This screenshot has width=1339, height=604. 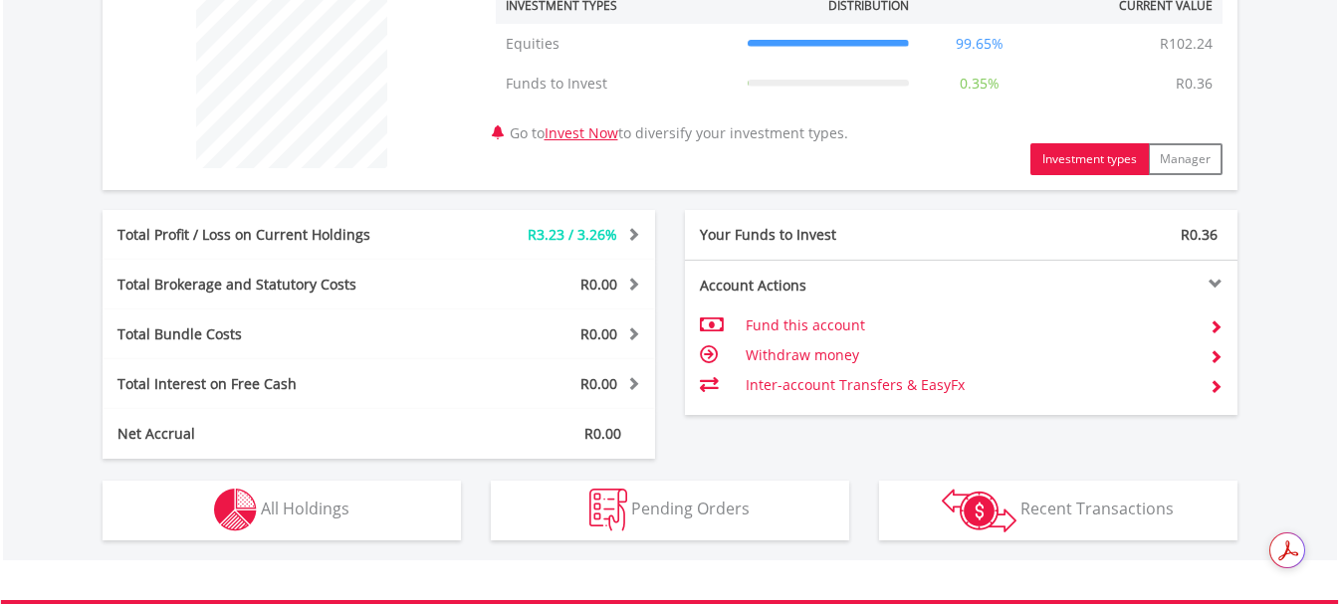 I want to click on td: Inter-account Transfers & EasyFx, so click(x=969, y=385).